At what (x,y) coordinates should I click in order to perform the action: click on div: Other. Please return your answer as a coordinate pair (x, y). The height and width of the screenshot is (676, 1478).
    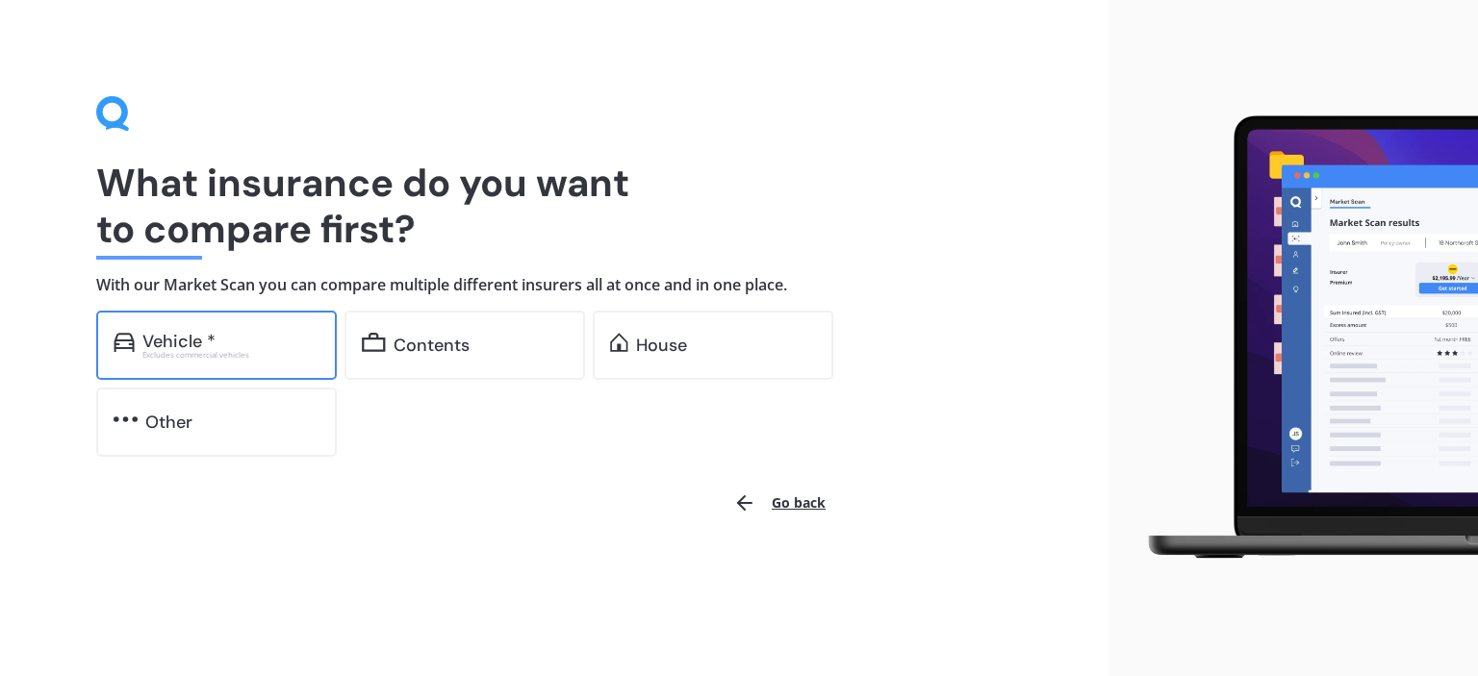
    Looking at the image, I should click on (168, 422).